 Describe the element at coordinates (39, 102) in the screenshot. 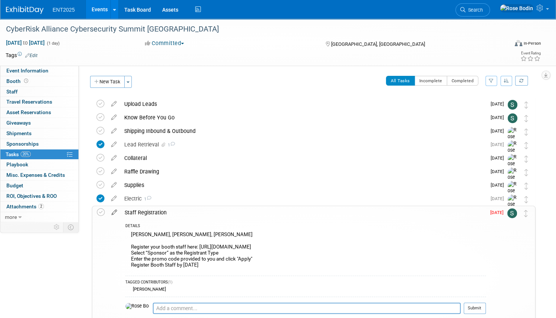

I see `a: Travel Reservations` at that location.